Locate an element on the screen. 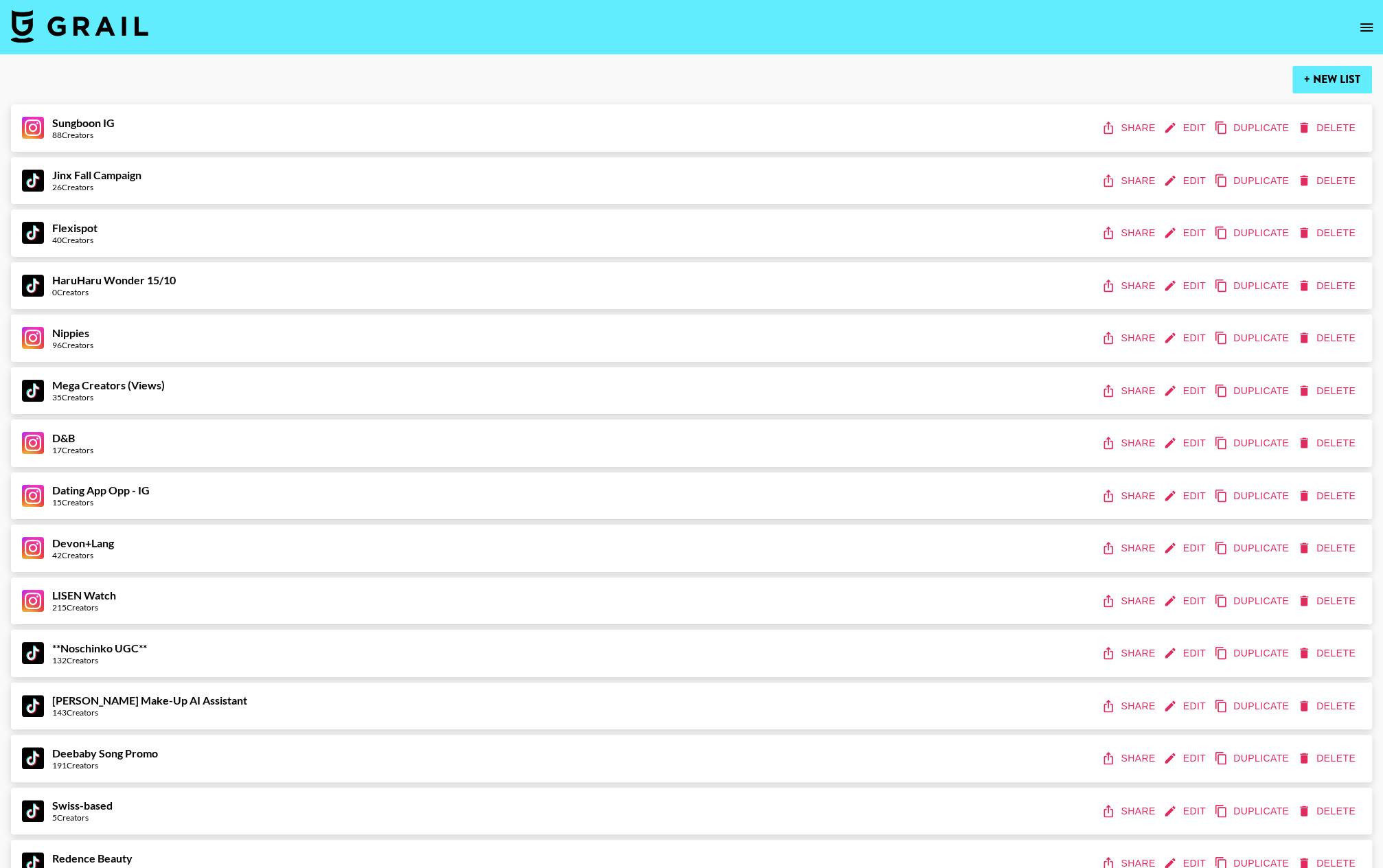 This screenshot has height=868, width=1383. div: 143 Creators is located at coordinates (150, 712).